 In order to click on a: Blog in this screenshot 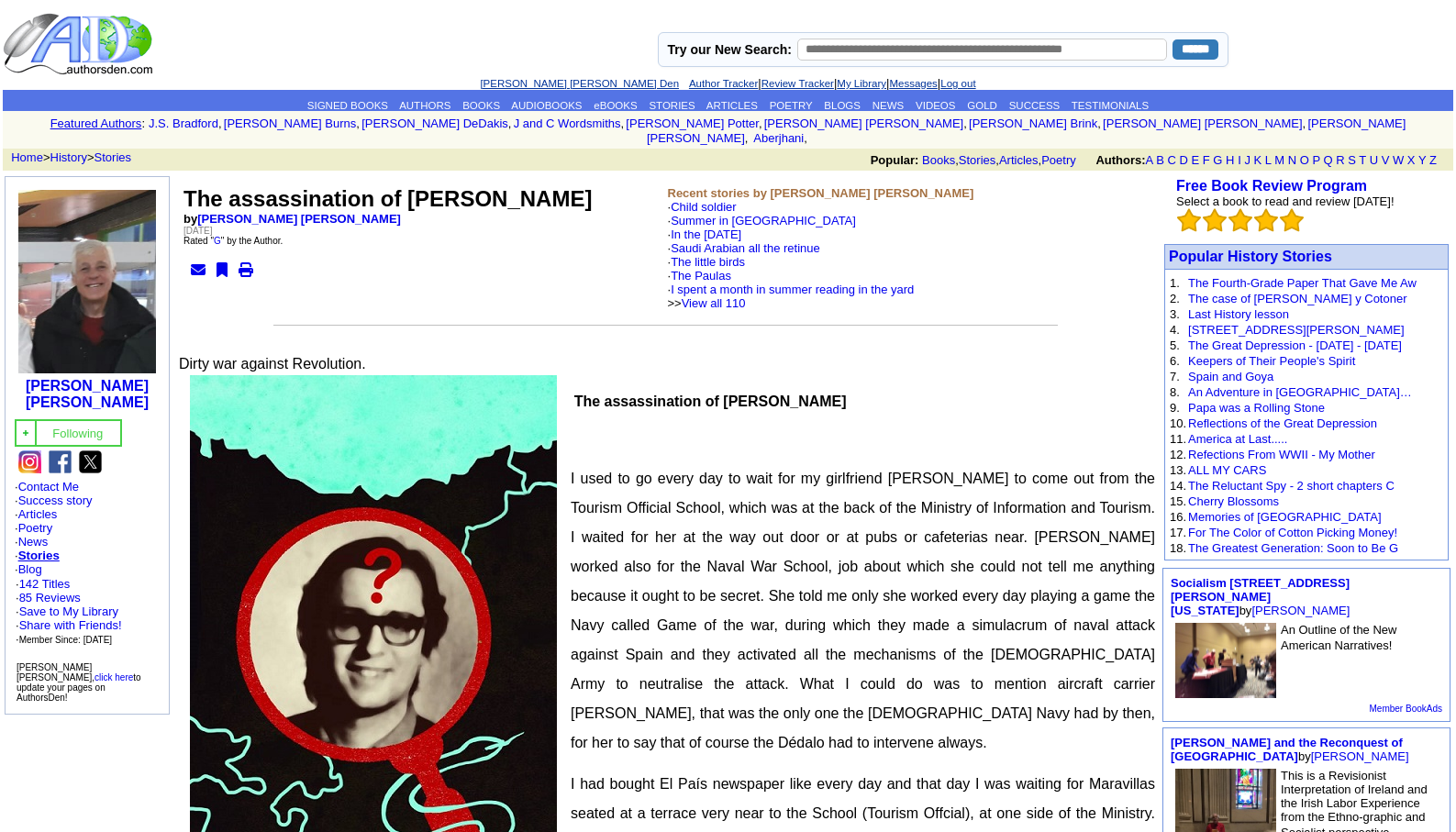, I will do `click(30, 569)`.